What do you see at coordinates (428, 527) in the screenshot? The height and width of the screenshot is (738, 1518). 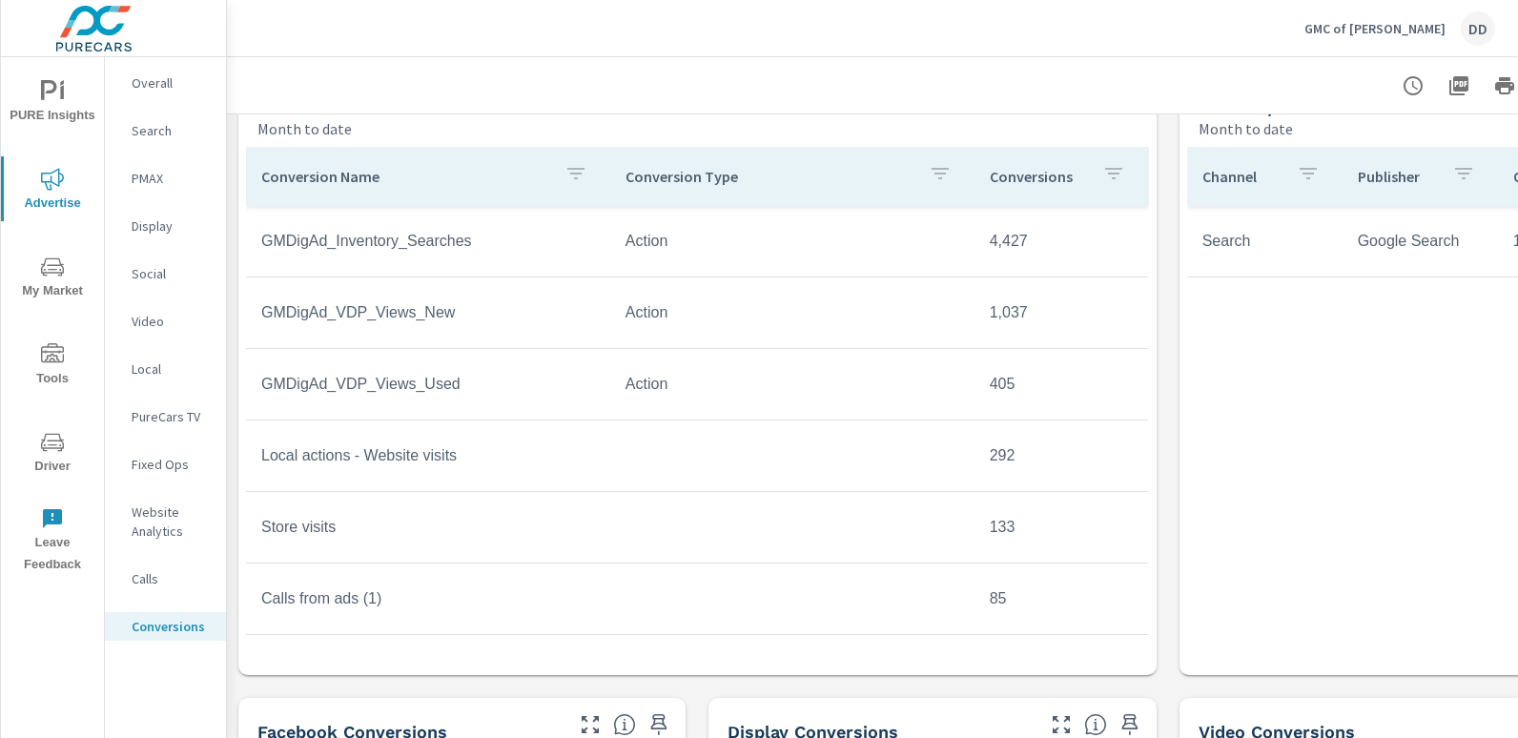 I see `td: Store visits` at bounding box center [428, 527].